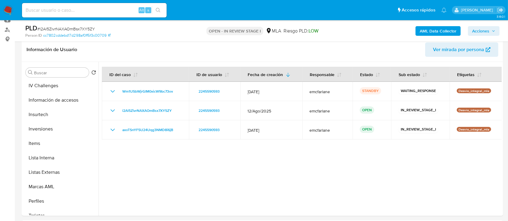 This screenshot has width=508, height=221. I want to click on button: Lista Interna, so click(61, 158).